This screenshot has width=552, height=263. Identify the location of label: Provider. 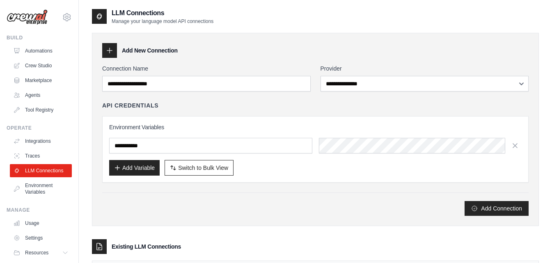
(425, 69).